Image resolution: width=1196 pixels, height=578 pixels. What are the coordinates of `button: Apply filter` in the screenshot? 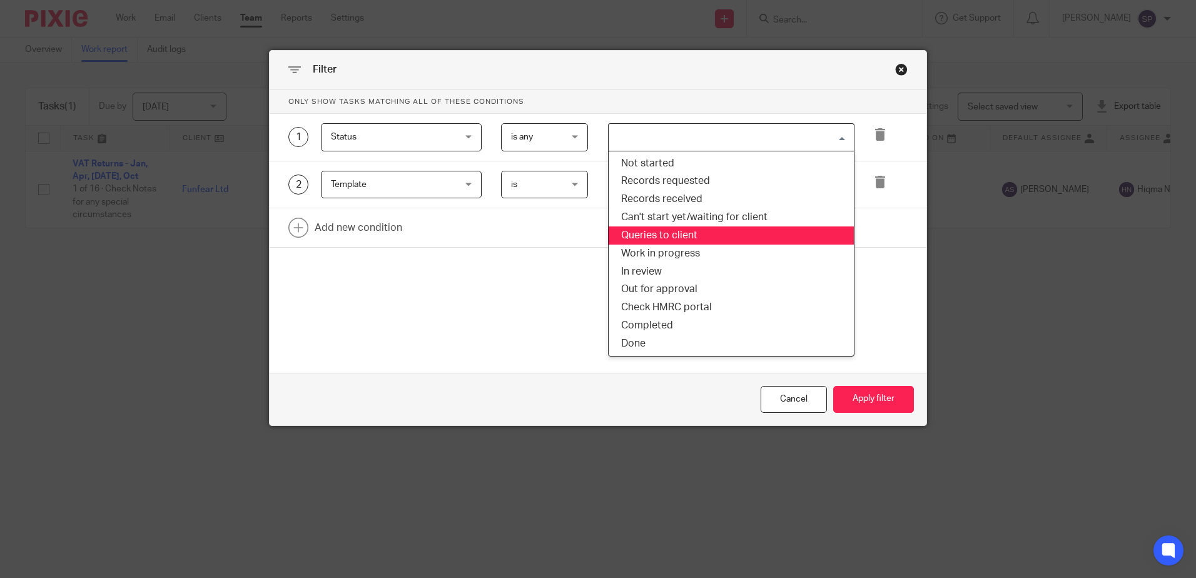 It's located at (873, 399).